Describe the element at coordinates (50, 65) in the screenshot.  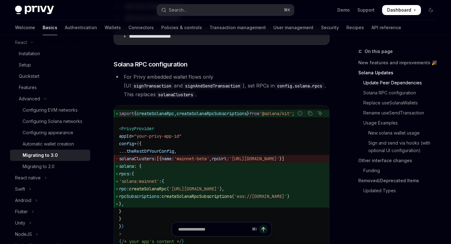
I see `a: Setup` at that location.